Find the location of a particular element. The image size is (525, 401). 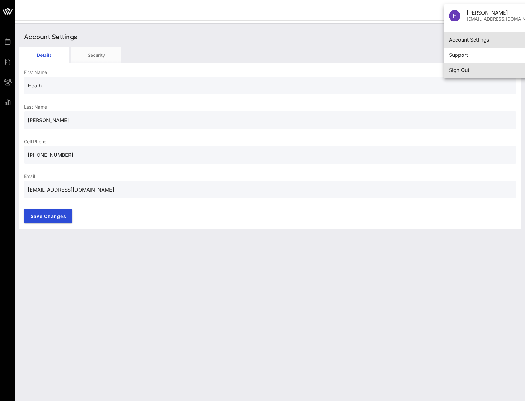

span: H is located at coordinates (455, 16).